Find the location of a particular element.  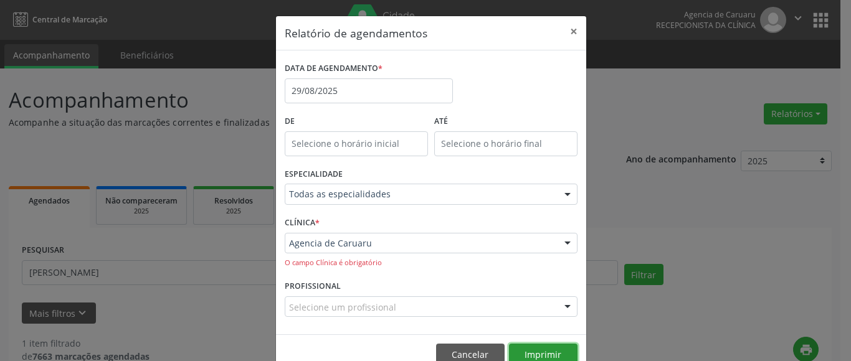

label: CLÍNICA is located at coordinates (302, 223).